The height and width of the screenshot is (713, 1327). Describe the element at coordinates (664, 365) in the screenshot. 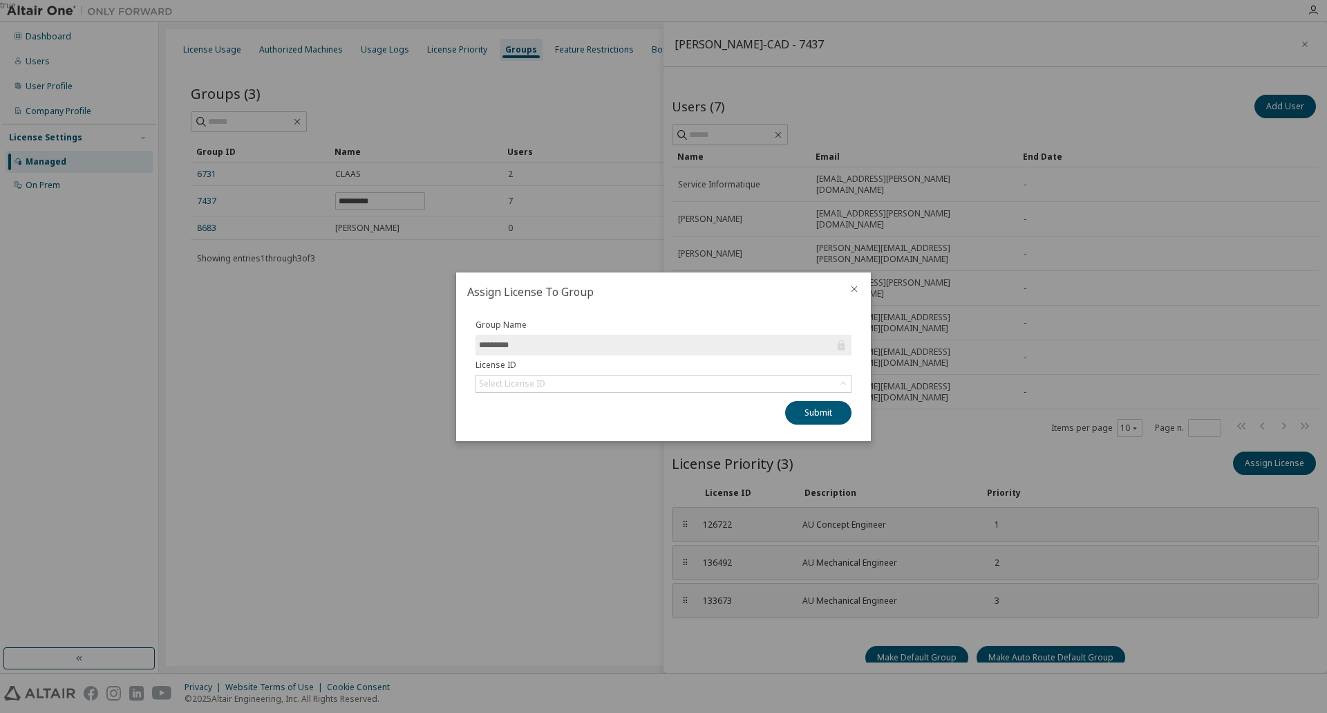

I see `label: License ID` at that location.